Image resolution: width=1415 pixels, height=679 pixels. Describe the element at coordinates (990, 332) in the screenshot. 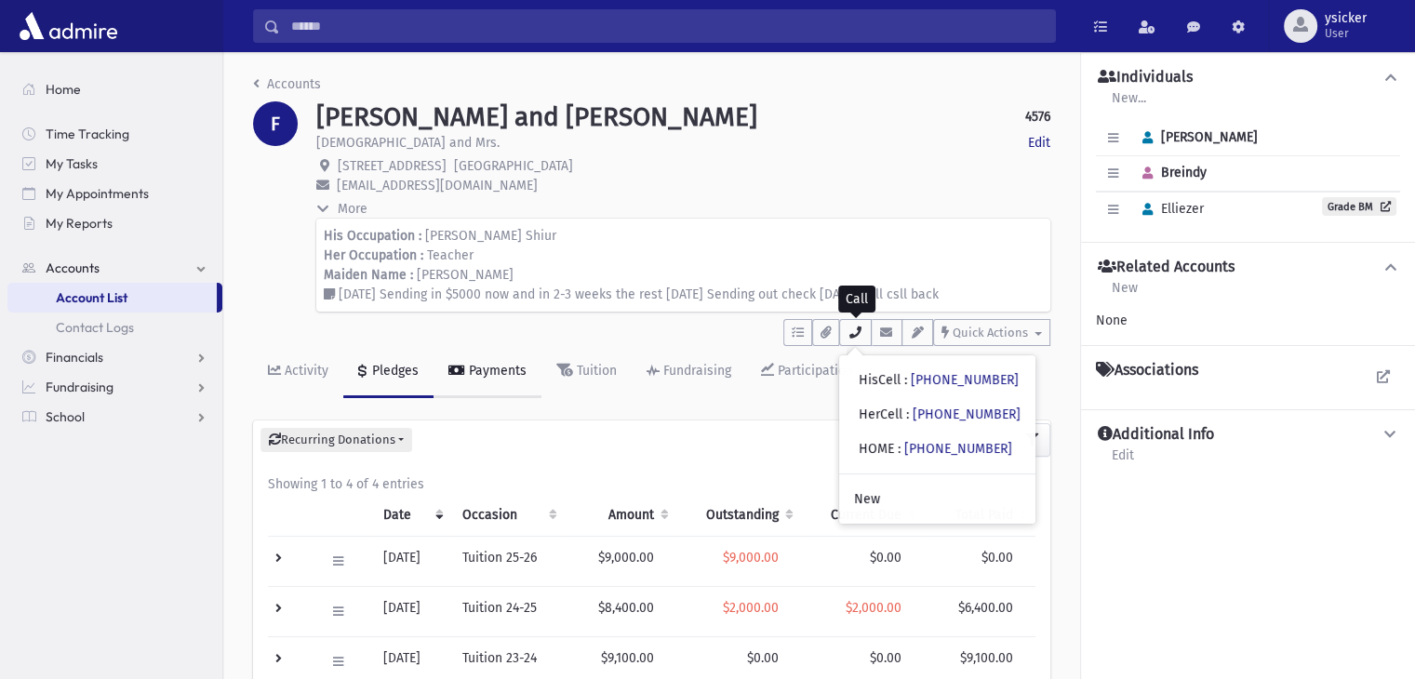

I see `span: Quick Actions` at that location.